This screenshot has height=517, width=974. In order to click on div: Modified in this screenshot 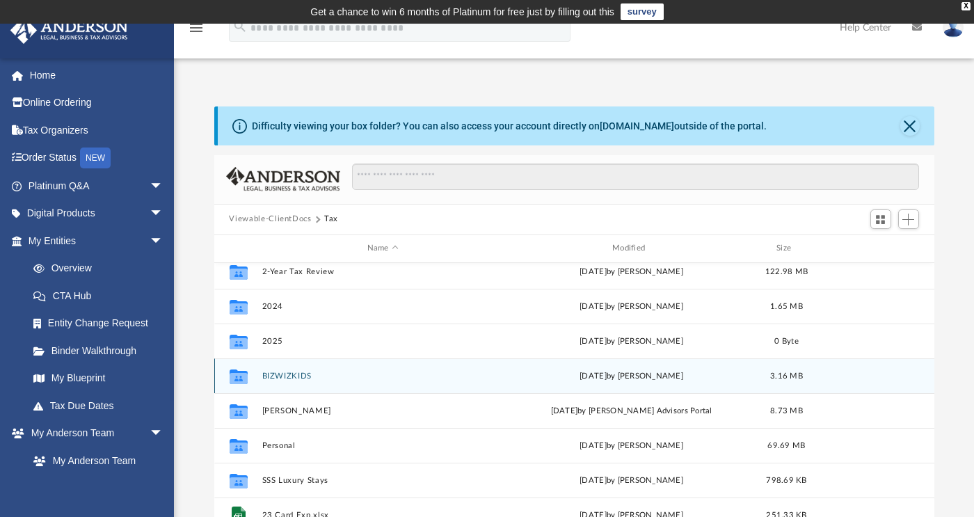, I will do `click(631, 248)`.